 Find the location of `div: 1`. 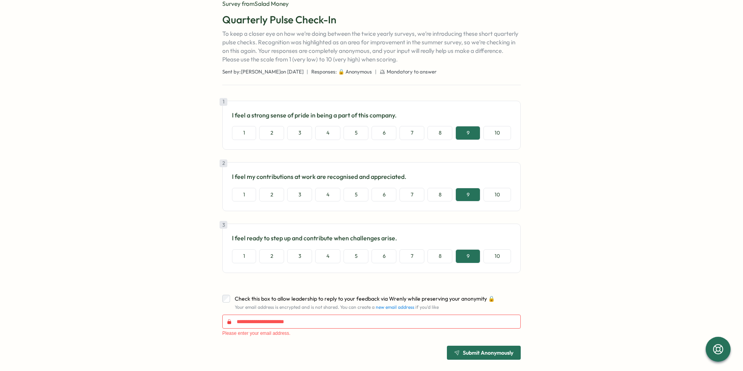

div: 1 is located at coordinates (224, 102).